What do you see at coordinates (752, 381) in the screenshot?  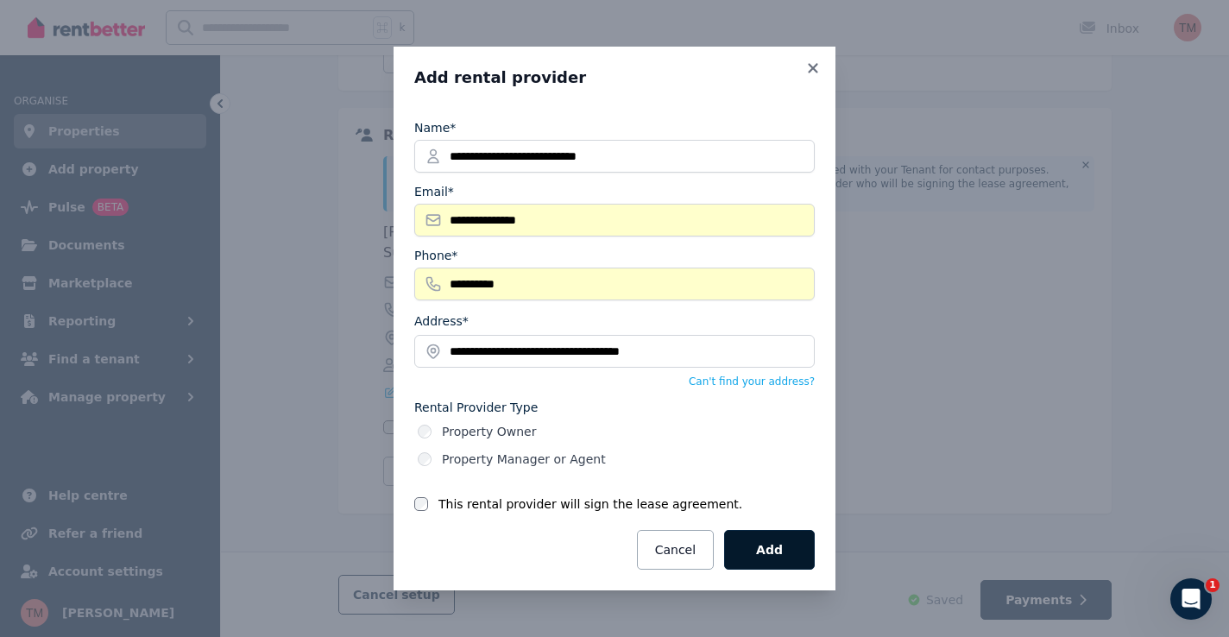 I see `button: Can't find your address?` at bounding box center [752, 381].